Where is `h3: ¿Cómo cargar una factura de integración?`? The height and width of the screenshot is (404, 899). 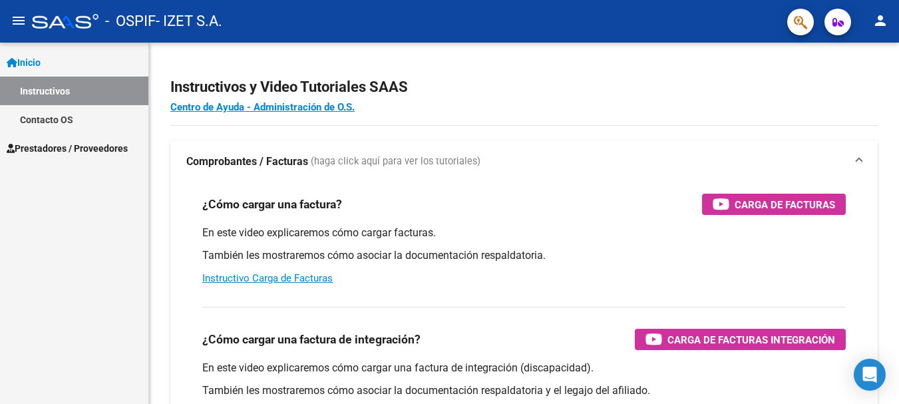 h3: ¿Cómo cargar una factura de integración? is located at coordinates (311, 339).